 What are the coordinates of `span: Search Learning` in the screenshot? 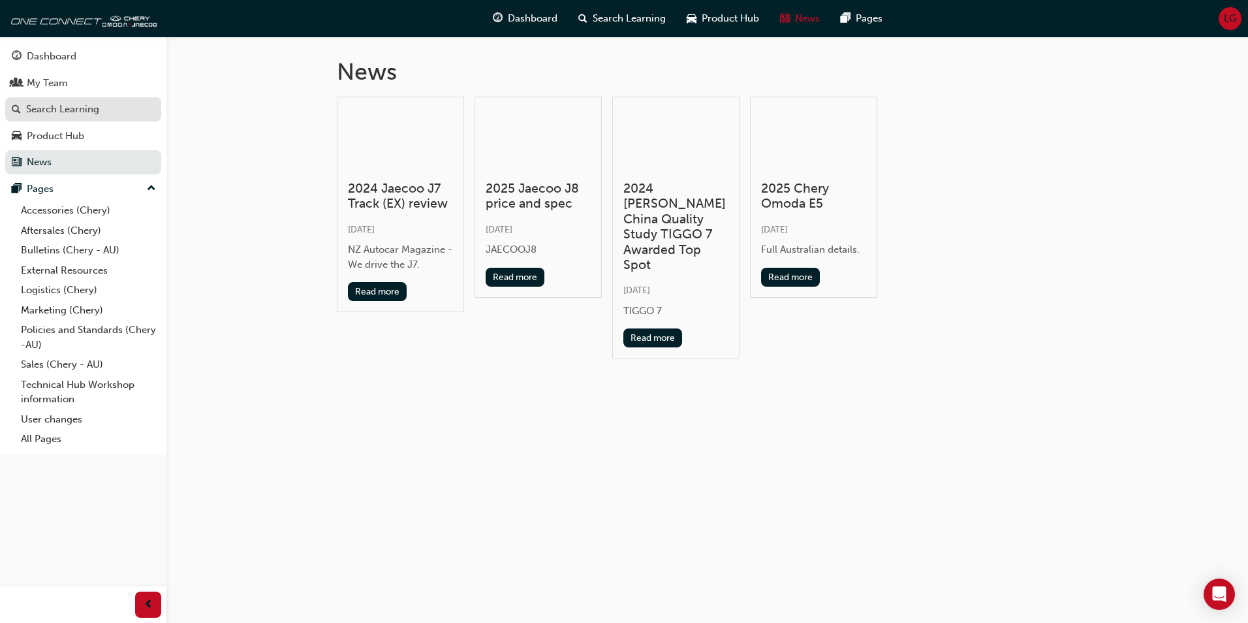 It's located at (629, 18).